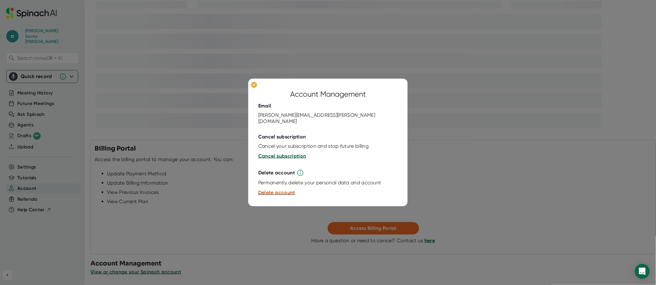 This screenshot has width=656, height=285. I want to click on div: Email, so click(265, 106).